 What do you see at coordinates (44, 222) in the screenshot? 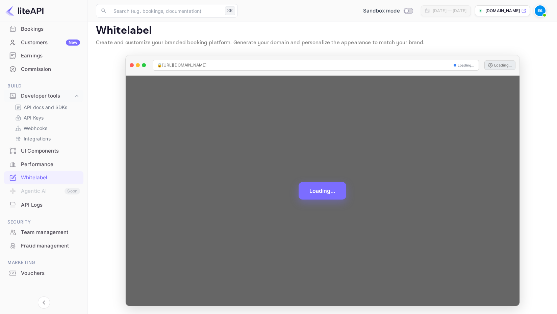
I see `span: Security` at bounding box center [44, 222].